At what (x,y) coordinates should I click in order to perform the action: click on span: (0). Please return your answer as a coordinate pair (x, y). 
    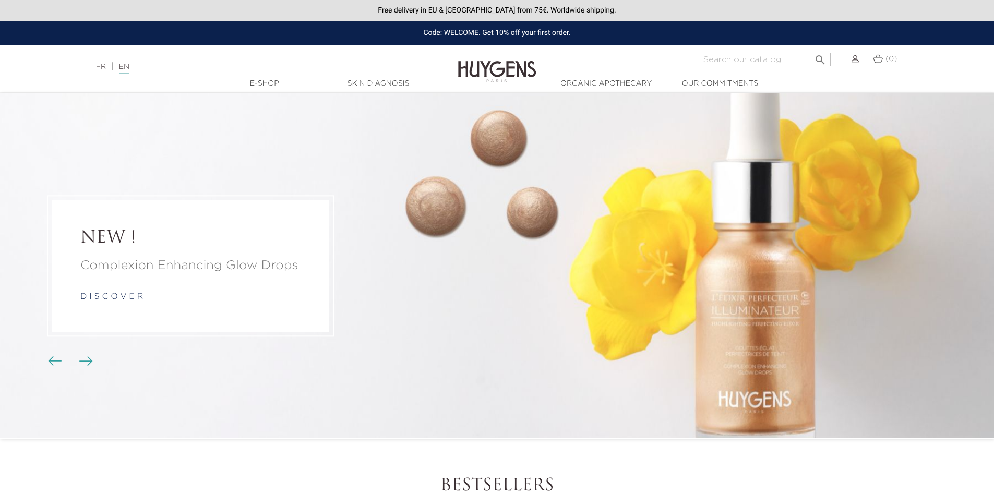
    Looking at the image, I should click on (891, 59).